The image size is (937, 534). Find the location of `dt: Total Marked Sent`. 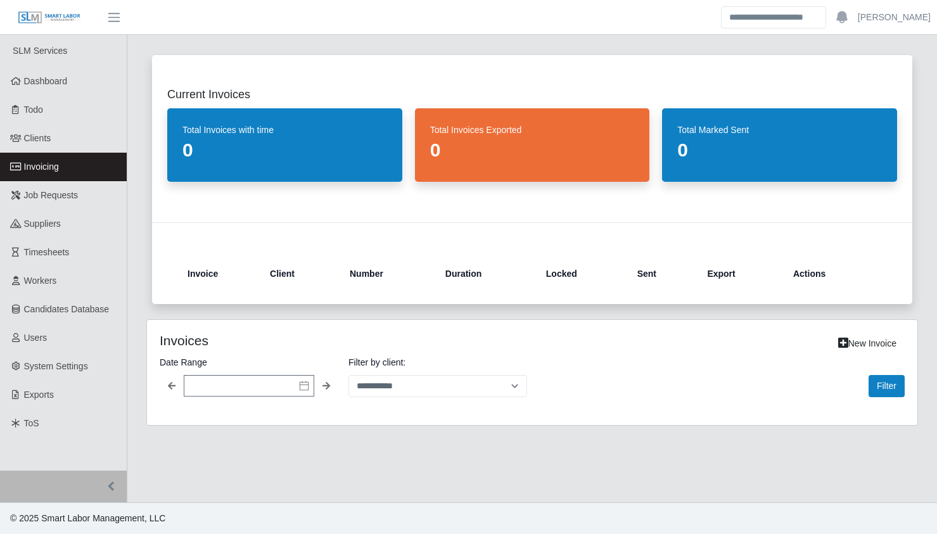

dt: Total Marked Sent is located at coordinates (779, 130).